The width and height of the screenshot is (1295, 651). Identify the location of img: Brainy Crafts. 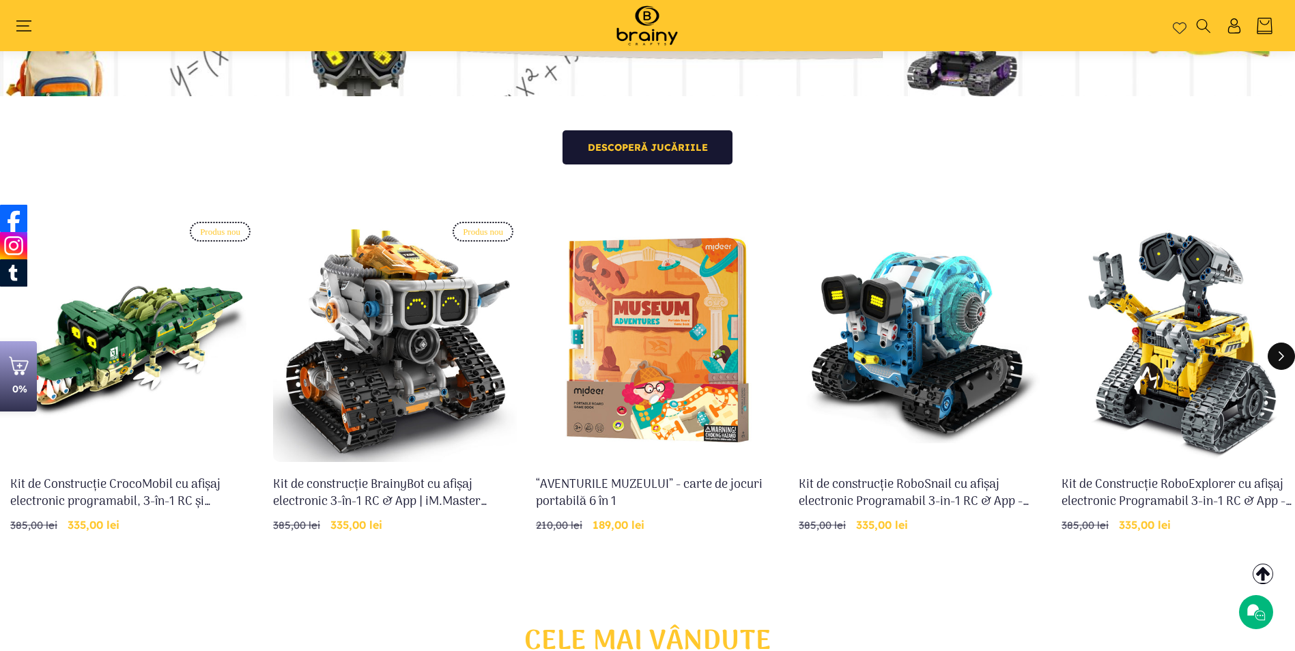
(647, 25).